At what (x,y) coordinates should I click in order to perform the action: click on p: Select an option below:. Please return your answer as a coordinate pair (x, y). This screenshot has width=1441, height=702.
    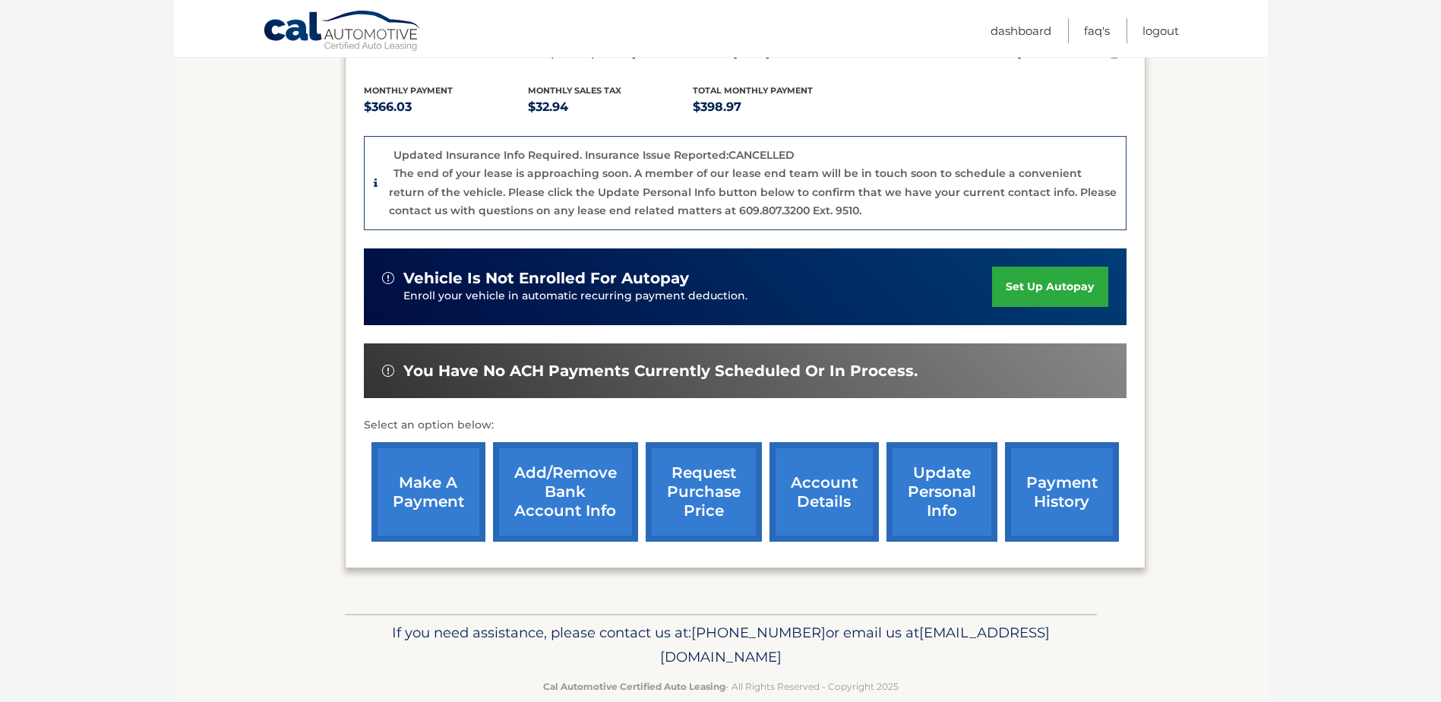
    Looking at the image, I should click on (745, 426).